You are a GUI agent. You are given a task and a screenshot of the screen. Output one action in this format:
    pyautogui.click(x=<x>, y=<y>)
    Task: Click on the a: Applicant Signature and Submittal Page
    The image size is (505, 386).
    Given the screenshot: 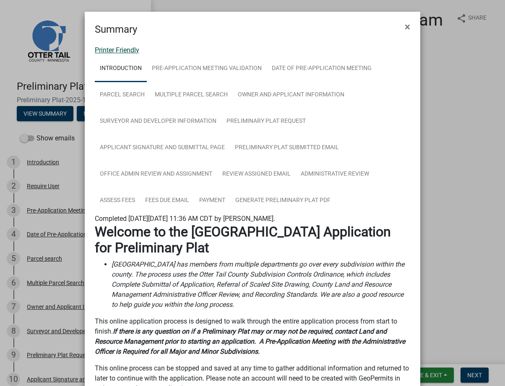 What is the action you would take?
    pyautogui.click(x=162, y=148)
    